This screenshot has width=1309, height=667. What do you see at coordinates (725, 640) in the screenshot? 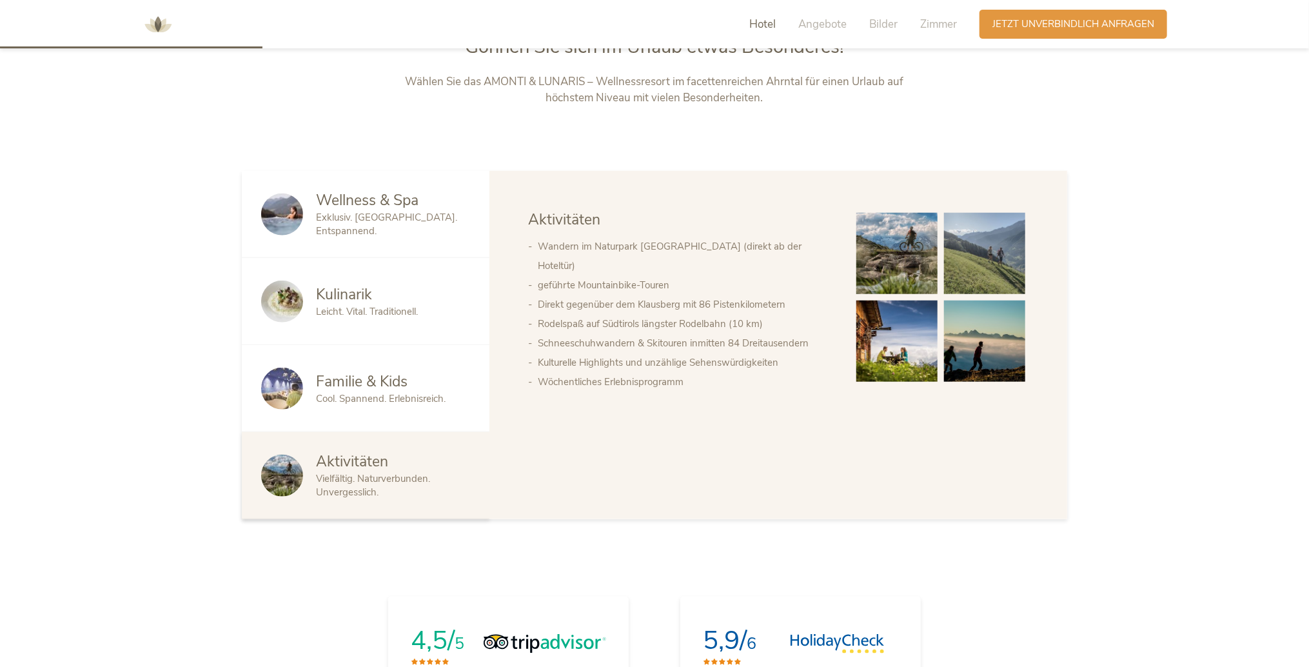
I see `span: 5,9/` at bounding box center [725, 640].